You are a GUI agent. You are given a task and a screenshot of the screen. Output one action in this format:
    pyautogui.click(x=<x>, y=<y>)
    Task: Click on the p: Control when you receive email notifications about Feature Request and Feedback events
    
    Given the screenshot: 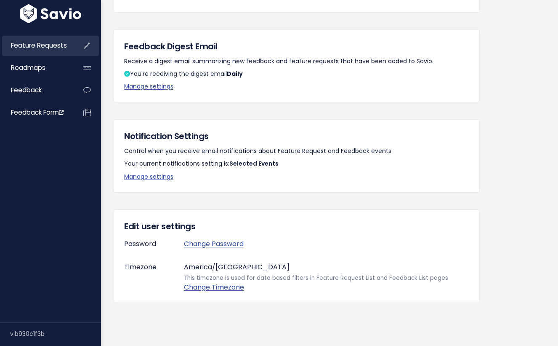 What is the action you would take?
    pyautogui.click(x=297, y=151)
    